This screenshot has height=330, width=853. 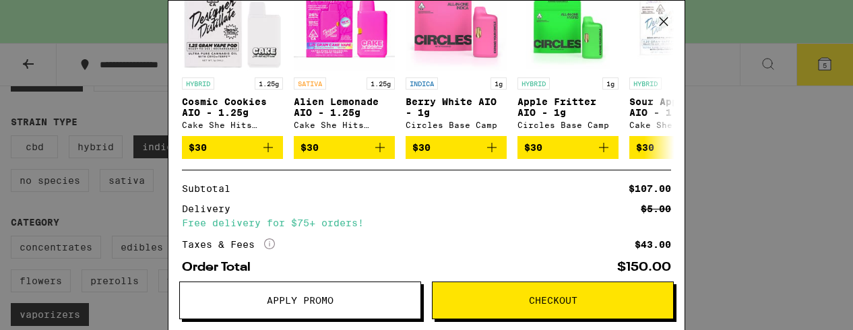 What do you see at coordinates (229, 245) in the screenshot?
I see `div: Taxes & Fees` at bounding box center [229, 245].